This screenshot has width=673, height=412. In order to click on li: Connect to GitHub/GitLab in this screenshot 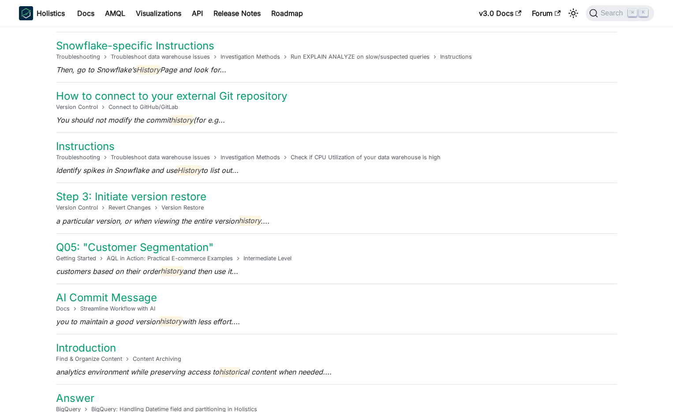, I will do `click(143, 107)`.